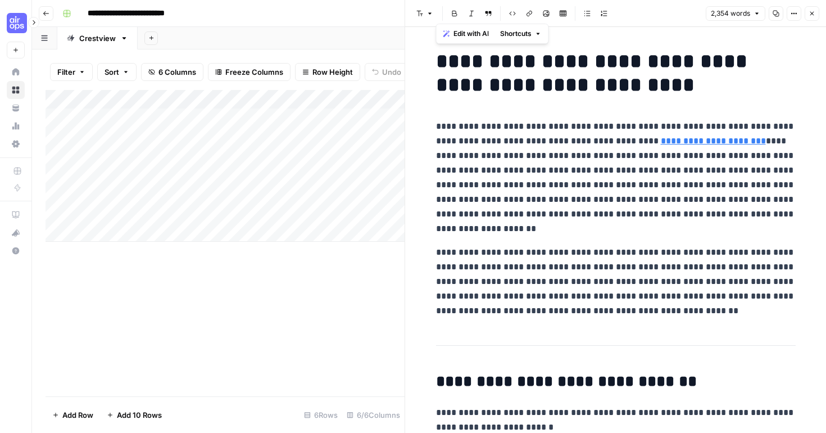 The width and height of the screenshot is (826, 433). Describe the element at coordinates (16, 90) in the screenshot. I see `a: Browse` at that location.